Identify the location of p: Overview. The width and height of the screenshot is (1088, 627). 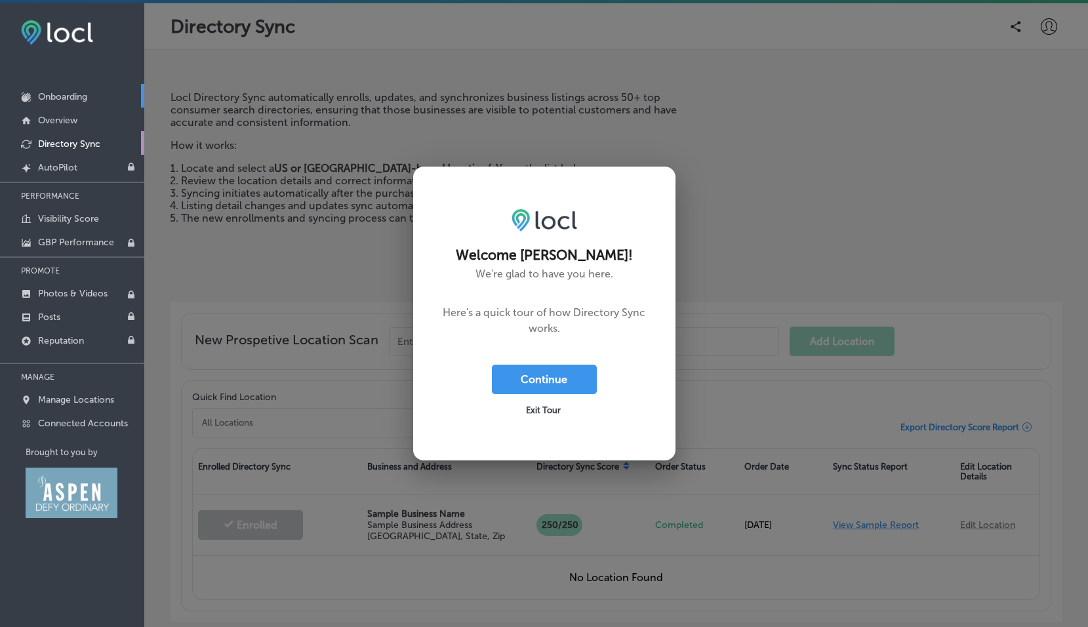
(58, 120).